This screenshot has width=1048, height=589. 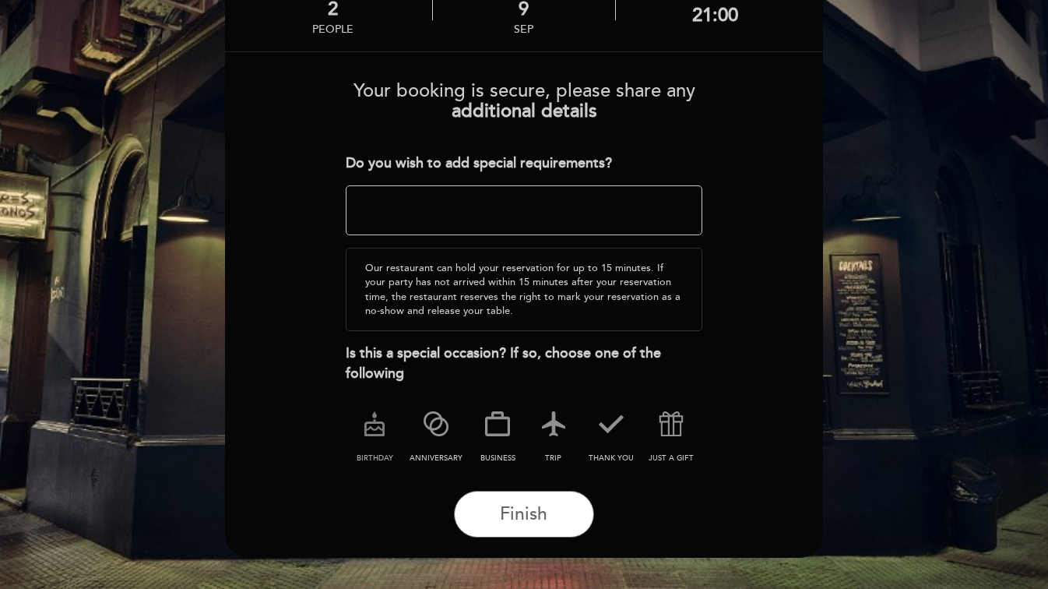 What do you see at coordinates (524, 90) in the screenshot?
I see `span: Your booking is secure, please share any` at bounding box center [524, 90].